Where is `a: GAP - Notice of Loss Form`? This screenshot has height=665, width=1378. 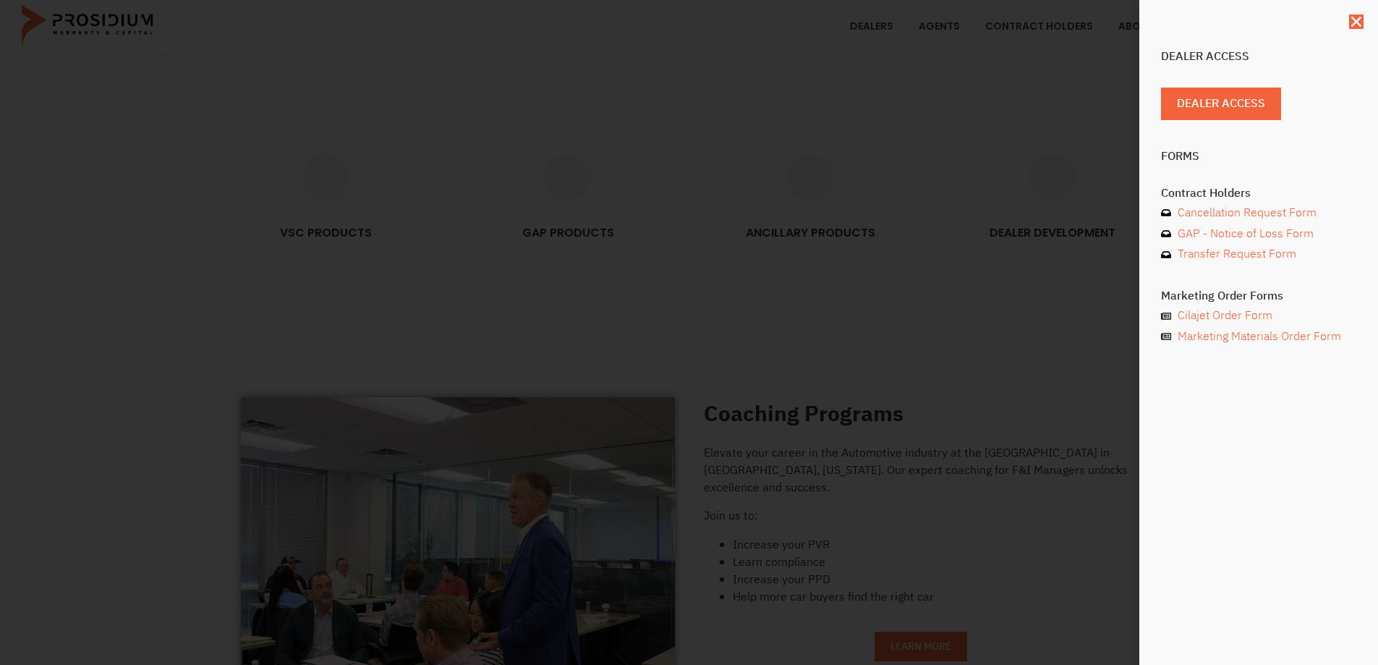 a: GAP - Notice of Loss Form is located at coordinates (1258, 234).